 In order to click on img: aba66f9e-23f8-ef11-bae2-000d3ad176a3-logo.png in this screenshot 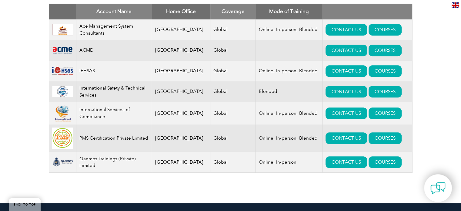, I will do `click(62, 162)`.